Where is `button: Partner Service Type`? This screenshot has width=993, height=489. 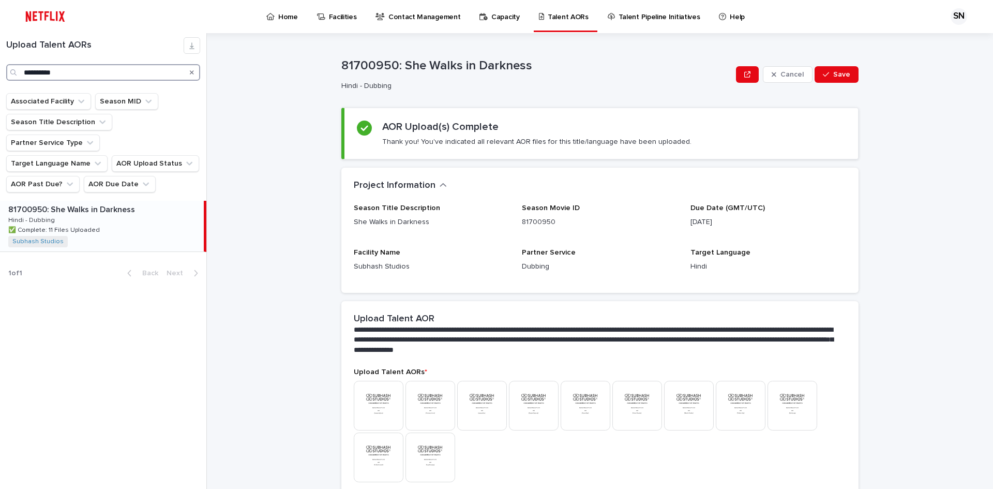
button: Partner Service Type is located at coordinates (53, 143).